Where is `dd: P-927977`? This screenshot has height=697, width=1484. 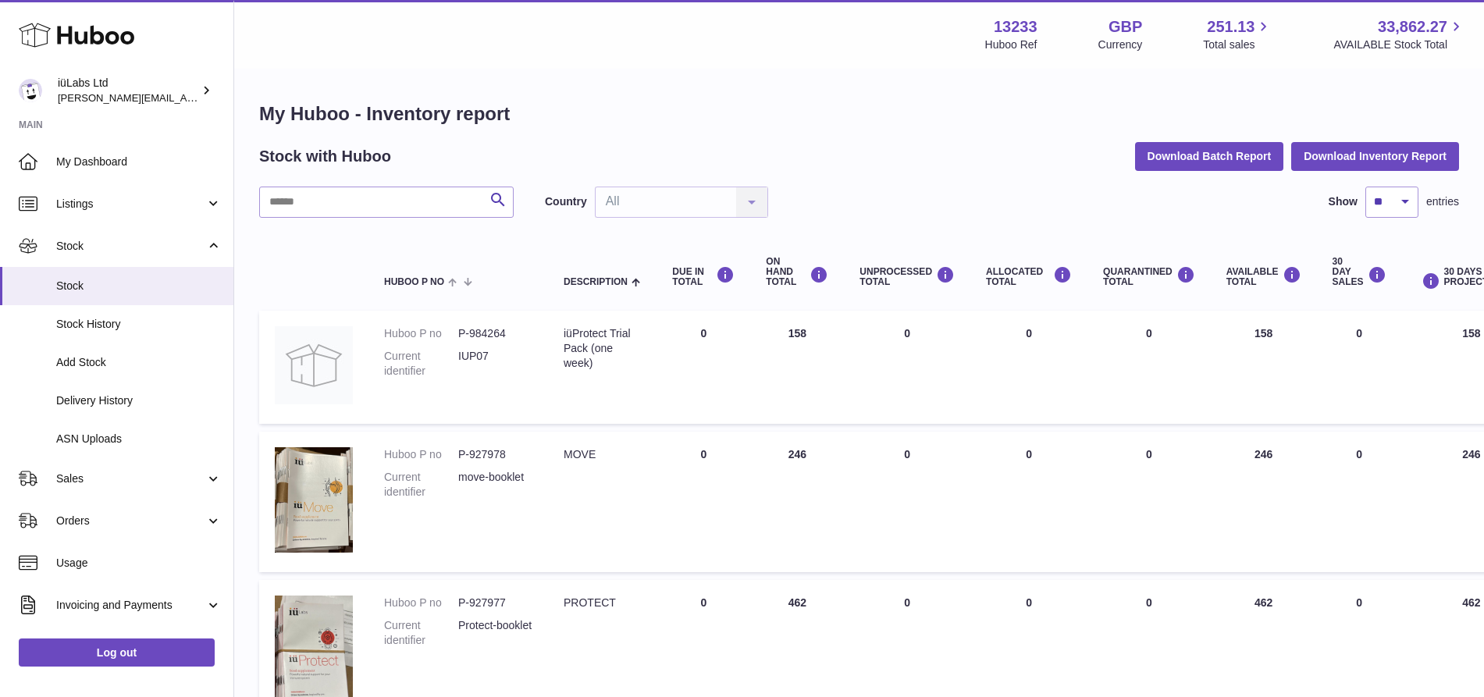 dd: P-927977 is located at coordinates (495, 603).